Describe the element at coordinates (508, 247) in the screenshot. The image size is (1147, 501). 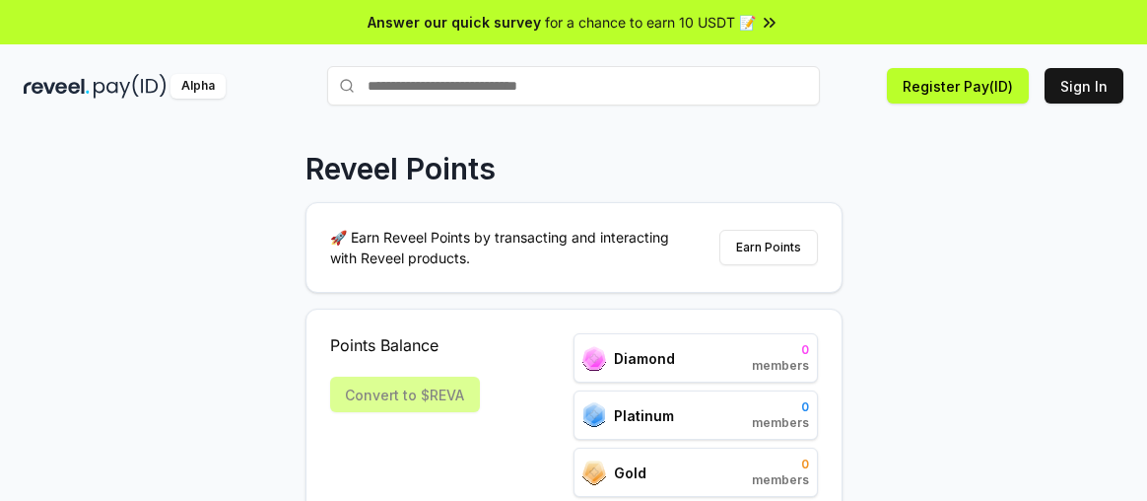
I see `p: 🚀 Earn Reveel Points by transacting and interacting with Reveel products.` at that location.